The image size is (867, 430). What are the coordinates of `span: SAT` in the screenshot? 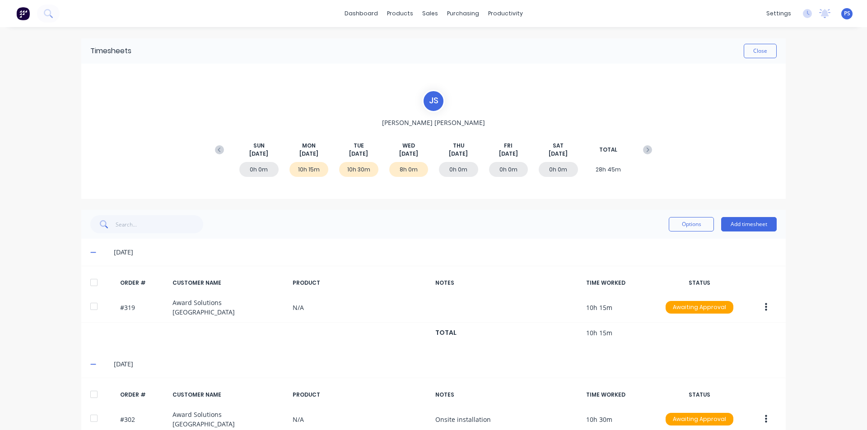 It's located at (558, 146).